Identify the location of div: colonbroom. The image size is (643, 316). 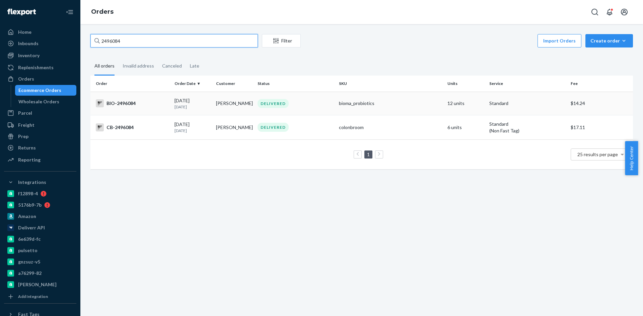
(390, 128).